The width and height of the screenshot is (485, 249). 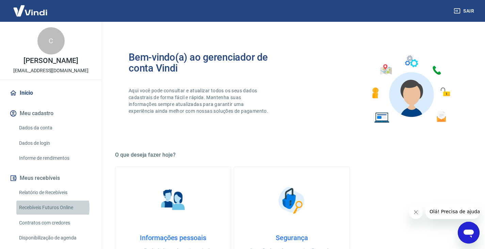 What do you see at coordinates (292, 237) in the screenshot?
I see `h4: Segurança` at bounding box center [292, 237].